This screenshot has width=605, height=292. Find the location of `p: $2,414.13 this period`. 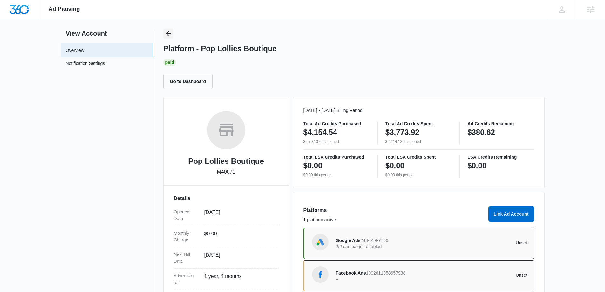

p: $2,414.13 this period is located at coordinates (419, 141).